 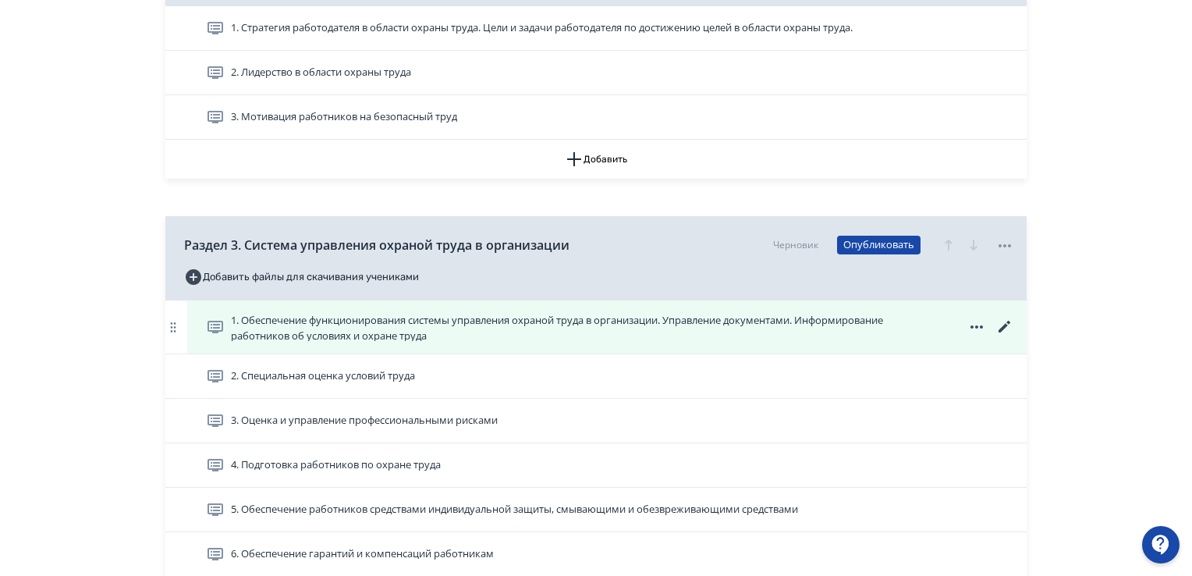 What do you see at coordinates (596, 117) in the screenshot?
I see `div: 3. Мотивация работников на безопасный труд` at bounding box center [596, 117].